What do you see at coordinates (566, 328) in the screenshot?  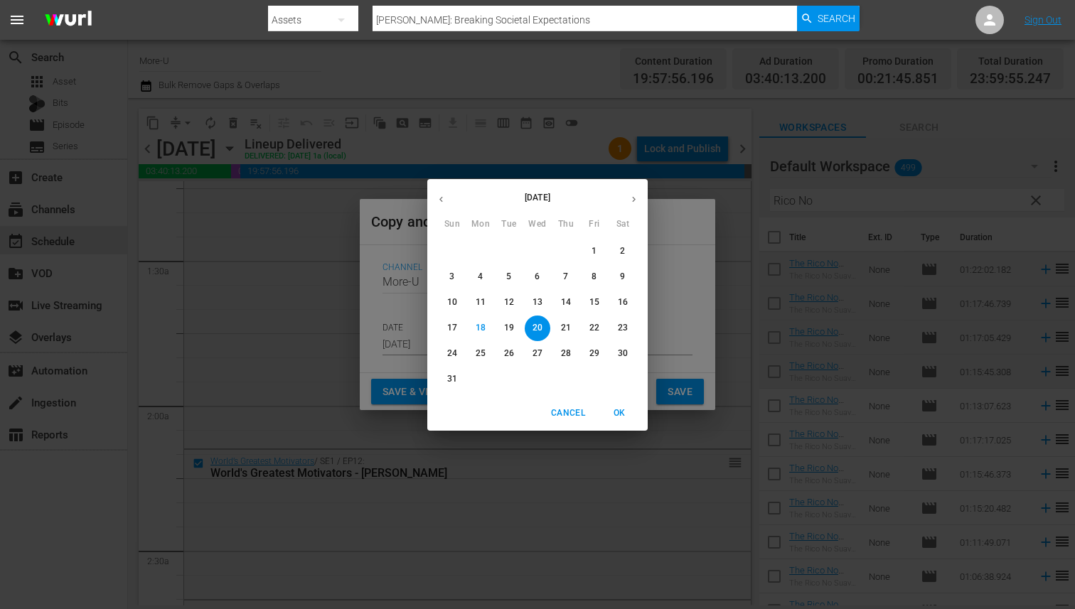 I see `p: 21` at bounding box center [566, 328].